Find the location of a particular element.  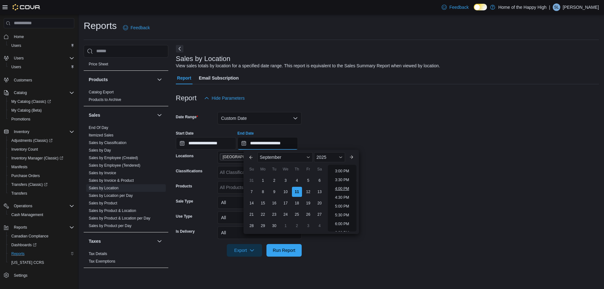

div: day-2 is located at coordinates (297, 226).